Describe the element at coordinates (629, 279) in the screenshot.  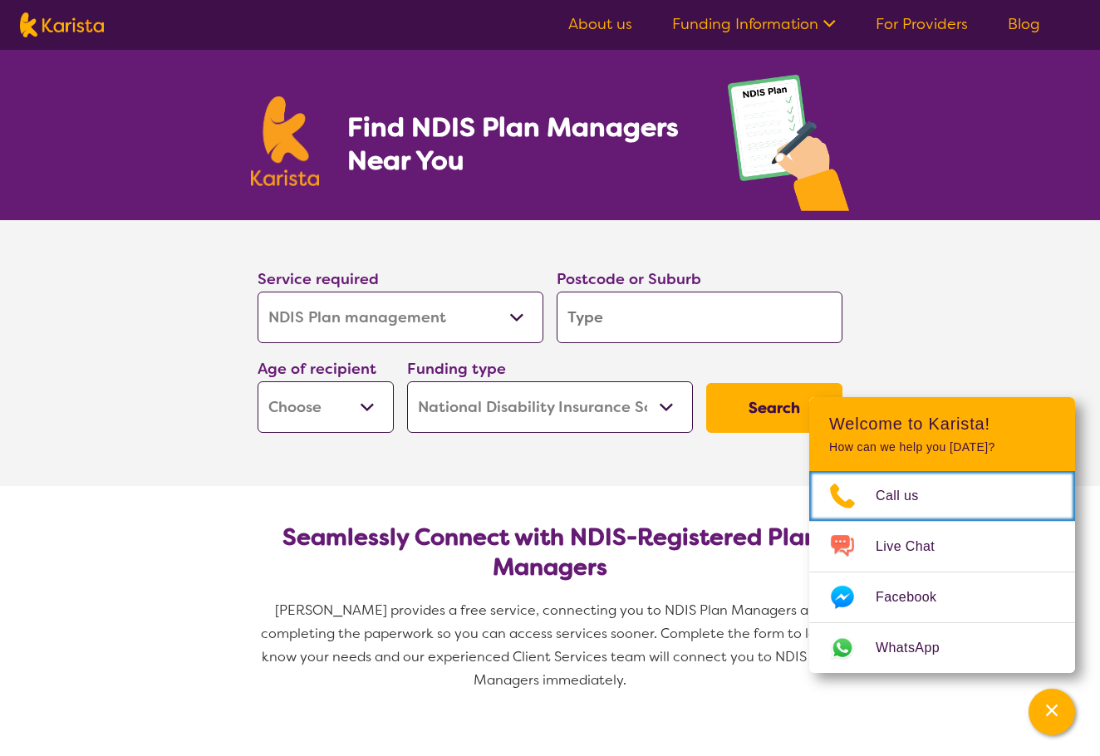
I see `label: Postcode or Suburb` at that location.